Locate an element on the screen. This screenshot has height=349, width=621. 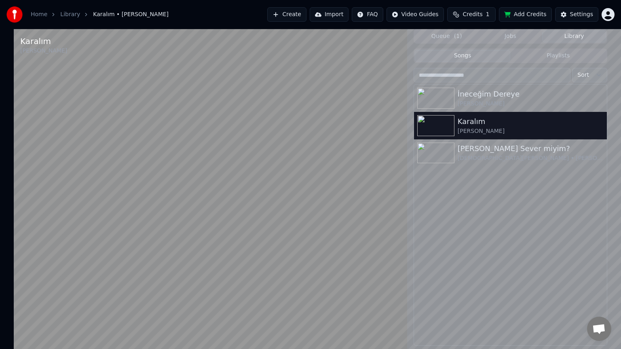
span: 1 is located at coordinates (487, 15).